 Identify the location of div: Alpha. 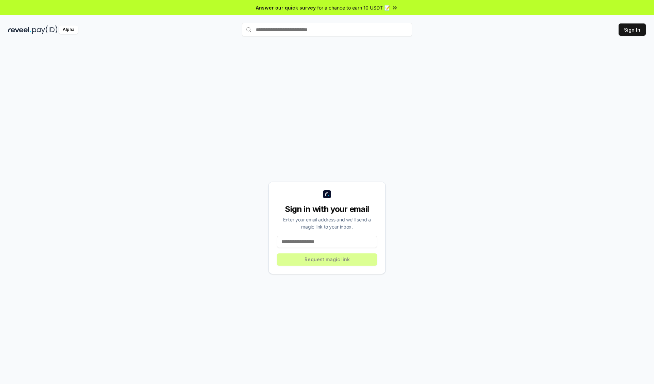
(68, 30).